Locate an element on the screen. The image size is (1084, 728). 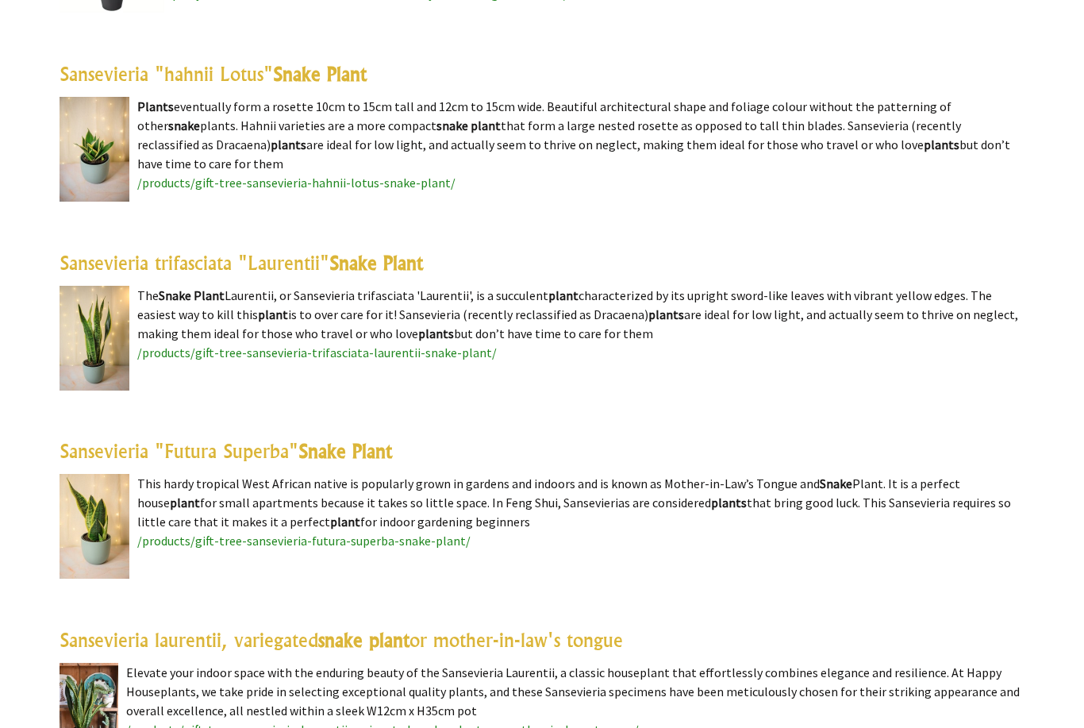
span: /products/gift-tree-sansevieria-trifasciata-laurentii-snake-plant/ is located at coordinates (317, 352).